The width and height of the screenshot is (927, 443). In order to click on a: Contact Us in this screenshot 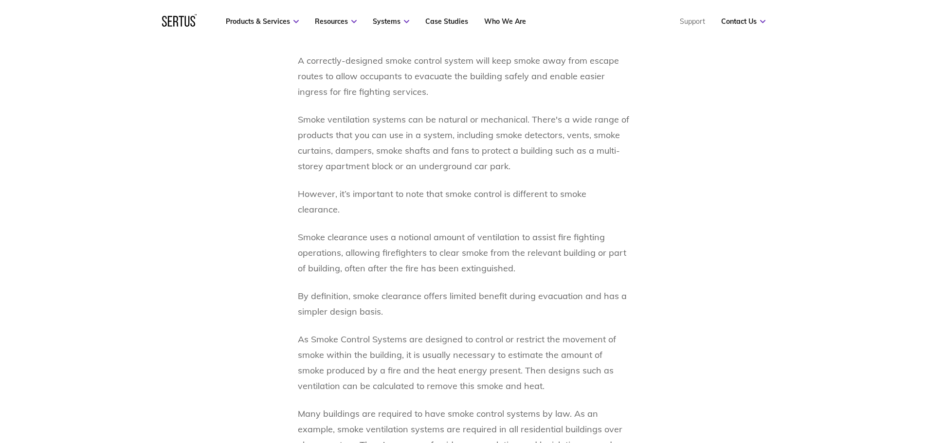, I will do `click(743, 21)`.